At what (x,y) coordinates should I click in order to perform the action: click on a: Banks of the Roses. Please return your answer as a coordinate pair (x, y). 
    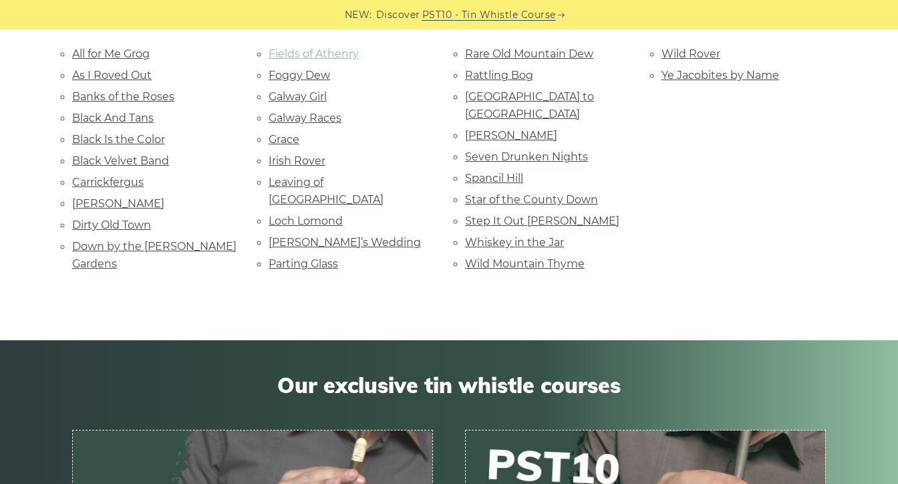
    Looking at the image, I should click on (123, 96).